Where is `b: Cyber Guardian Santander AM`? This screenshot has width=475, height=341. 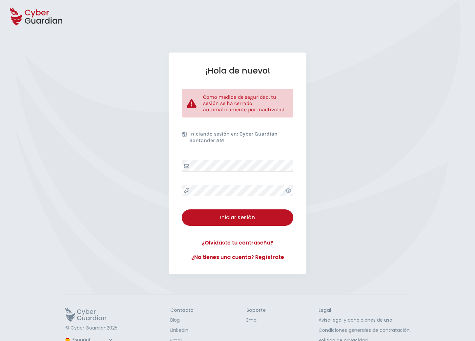 b: Cyber Guardian Santander AM is located at coordinates (233, 137).